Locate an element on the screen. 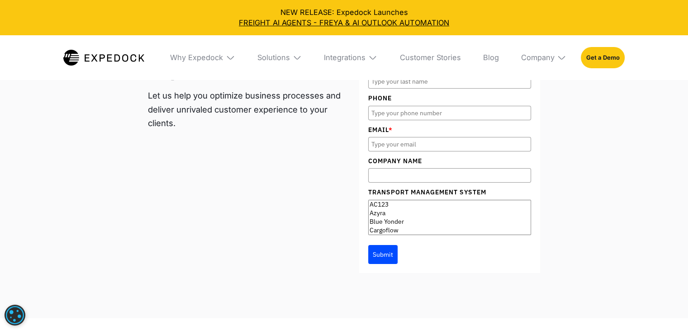  option: Cargoflow is located at coordinates (449, 230).